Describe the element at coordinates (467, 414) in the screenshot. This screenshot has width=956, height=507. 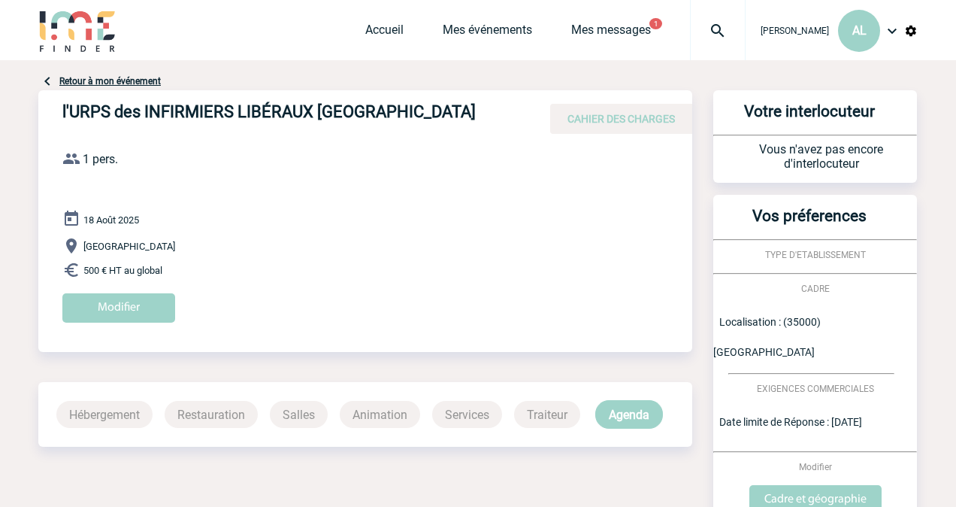
I see `p: Services` at that location.